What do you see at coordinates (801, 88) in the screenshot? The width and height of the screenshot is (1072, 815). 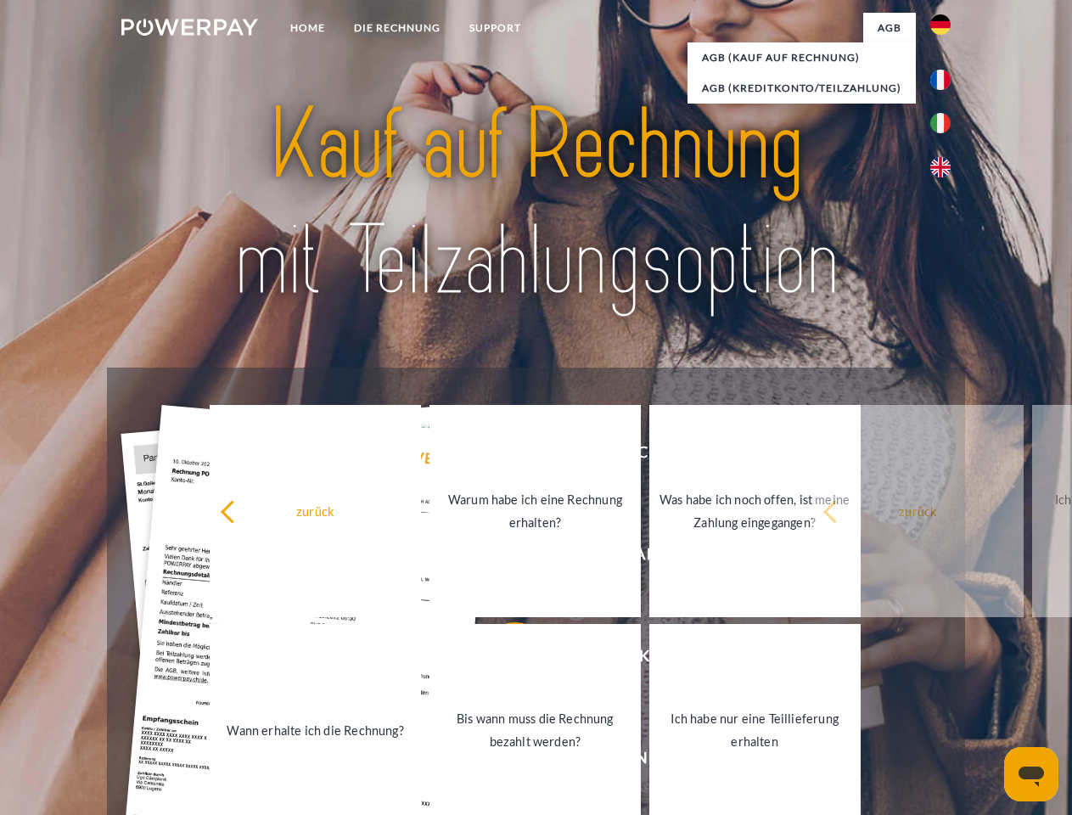 I see `a: AGB (Kreditkonto/Teilzahlung)` at bounding box center [801, 88].